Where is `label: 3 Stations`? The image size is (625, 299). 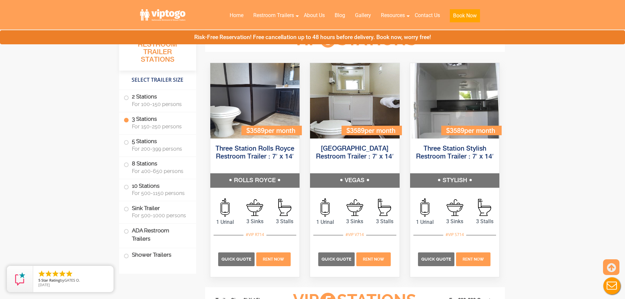
label: 3 Stations is located at coordinates (157, 122).